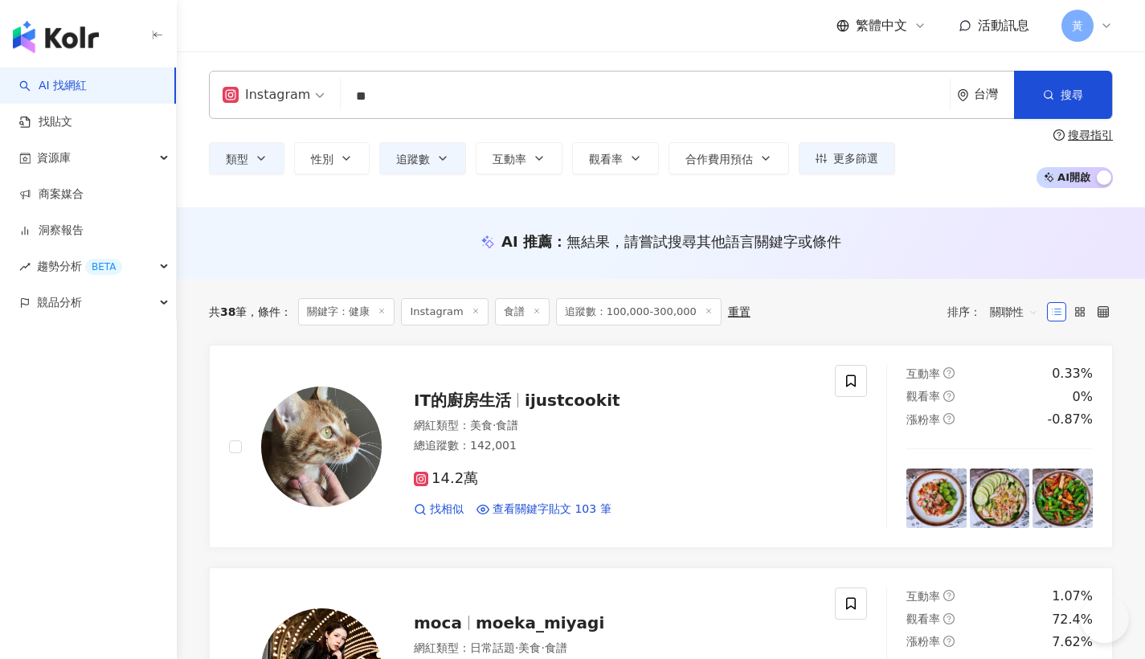  I want to click on span: 追蹤數, so click(413, 159).